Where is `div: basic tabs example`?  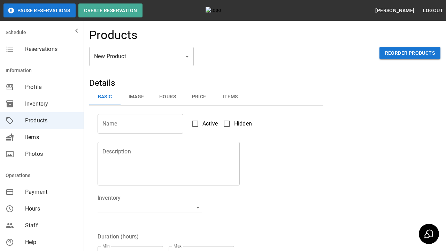 div: basic tabs example is located at coordinates (206, 97).